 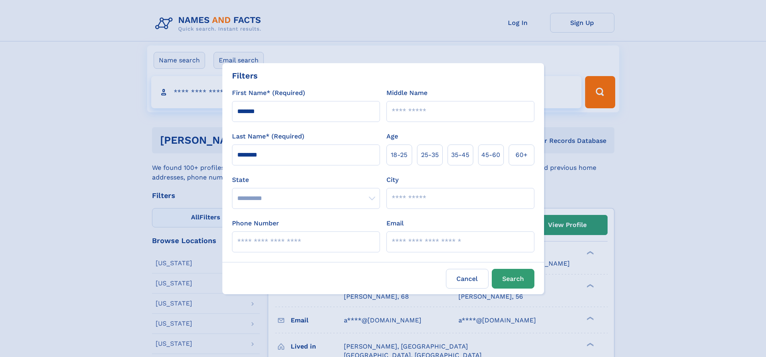 What do you see at coordinates (393, 180) in the screenshot?
I see `label: City` at bounding box center [393, 180].